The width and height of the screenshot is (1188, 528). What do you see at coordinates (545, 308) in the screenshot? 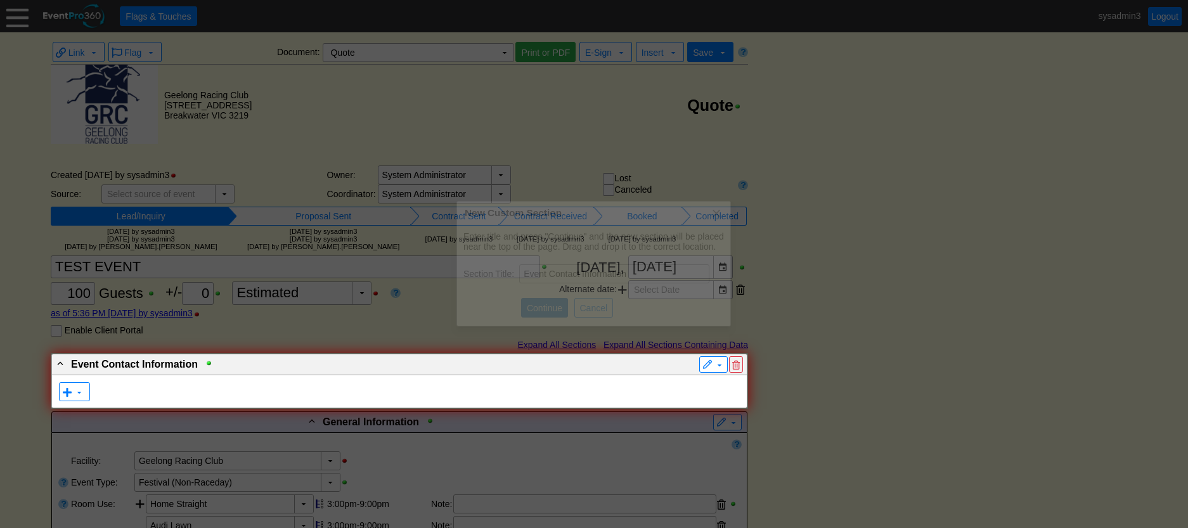
I see `span: Continue` at bounding box center [545, 308].